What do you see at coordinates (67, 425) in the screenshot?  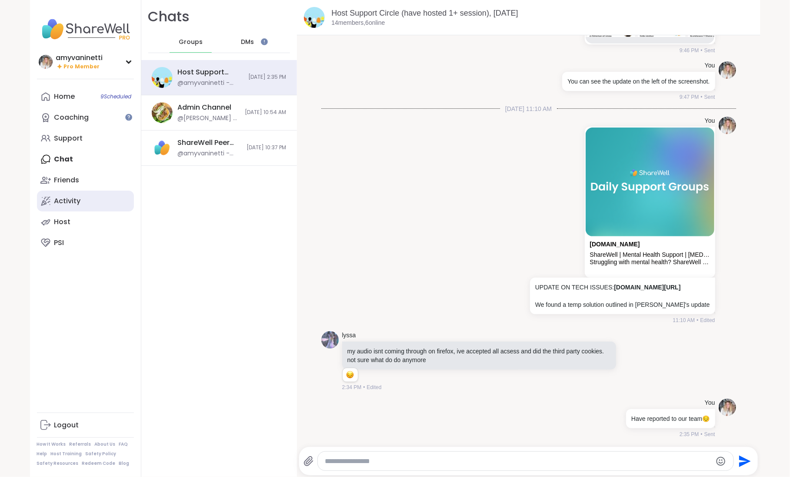 I see `div: Logout` at bounding box center [67, 425].